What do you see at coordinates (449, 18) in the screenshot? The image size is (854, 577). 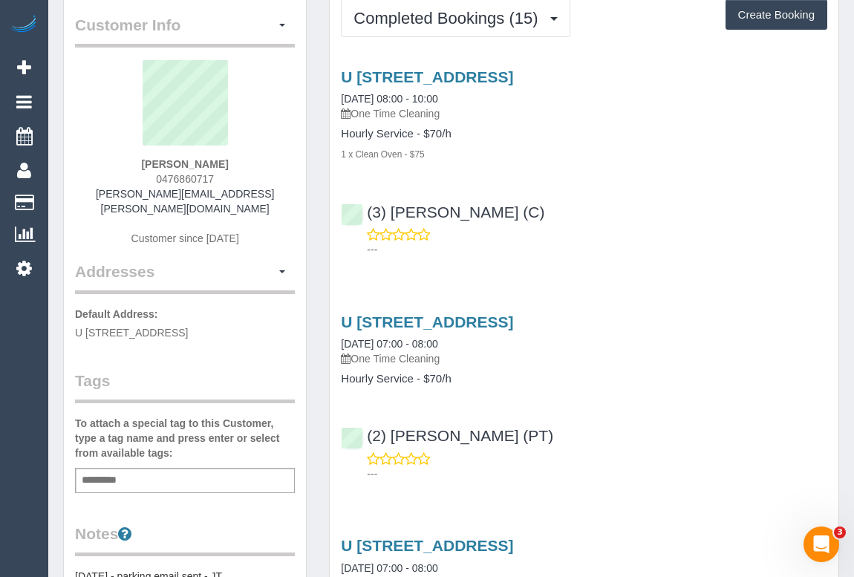 I see `span: Completed Bookings (15)` at bounding box center [449, 18].